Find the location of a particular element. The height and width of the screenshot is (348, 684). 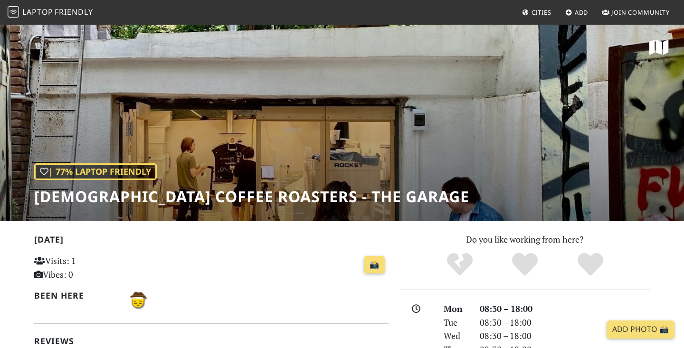

h2: Reviews is located at coordinates (212, 341).